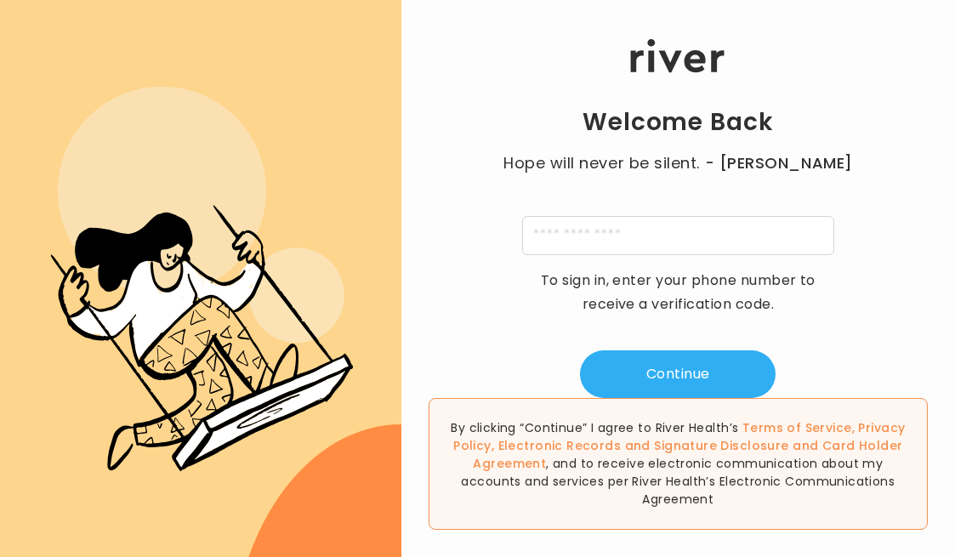 The image size is (955, 557). What do you see at coordinates (678, 163) in the screenshot?
I see `p: Hope will never be silent.` at bounding box center [678, 163].